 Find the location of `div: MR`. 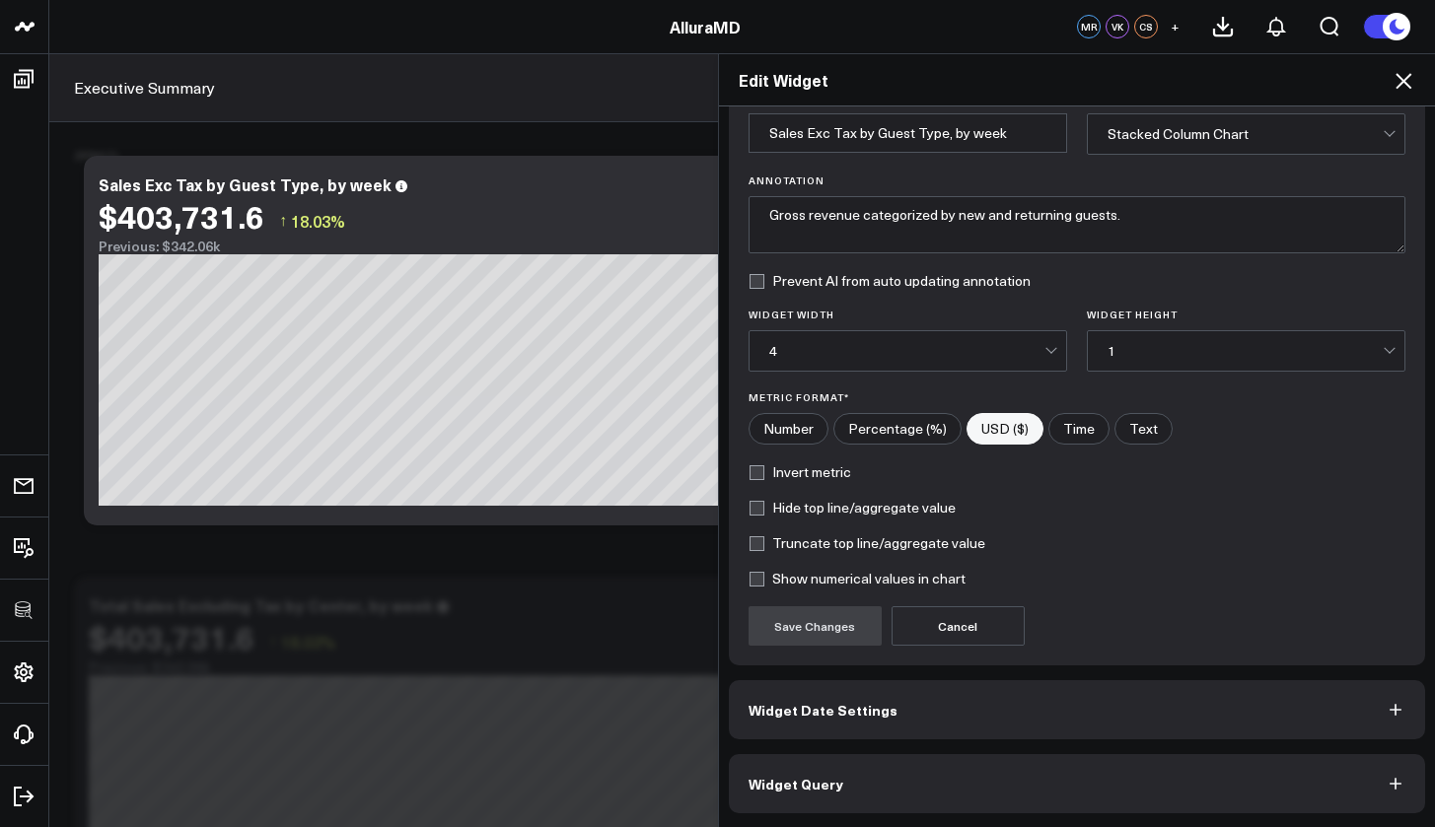

div: MR is located at coordinates (1089, 27).